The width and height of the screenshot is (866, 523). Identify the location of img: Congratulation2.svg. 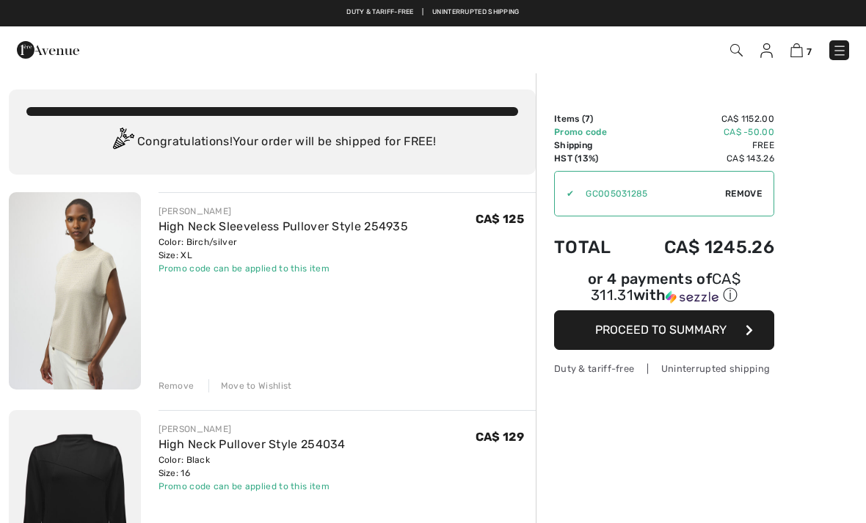
(123, 142).